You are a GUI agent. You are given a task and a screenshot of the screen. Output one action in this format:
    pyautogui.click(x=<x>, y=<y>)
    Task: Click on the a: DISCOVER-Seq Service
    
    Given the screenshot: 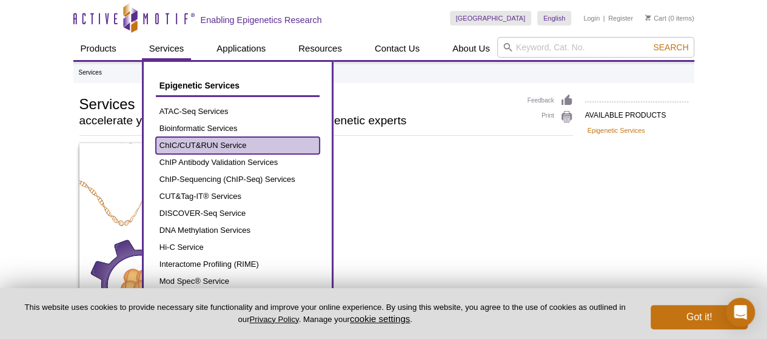 What is the action you would take?
    pyautogui.click(x=238, y=213)
    